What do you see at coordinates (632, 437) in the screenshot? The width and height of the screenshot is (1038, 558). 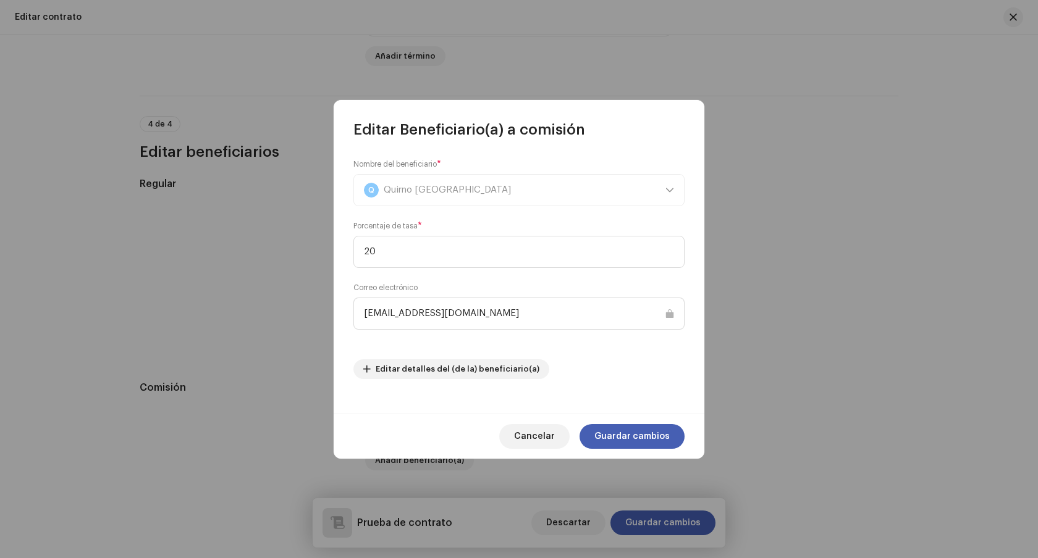 I see `button: Guardar cambios` at bounding box center [632, 437].